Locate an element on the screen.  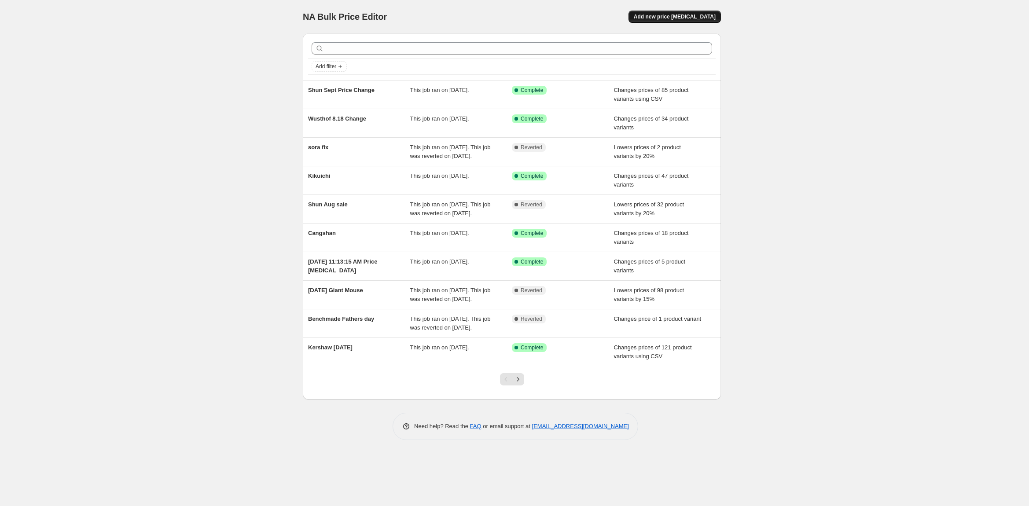
span: Changes prices of 121 product variants using CSV is located at coordinates (653, 352).